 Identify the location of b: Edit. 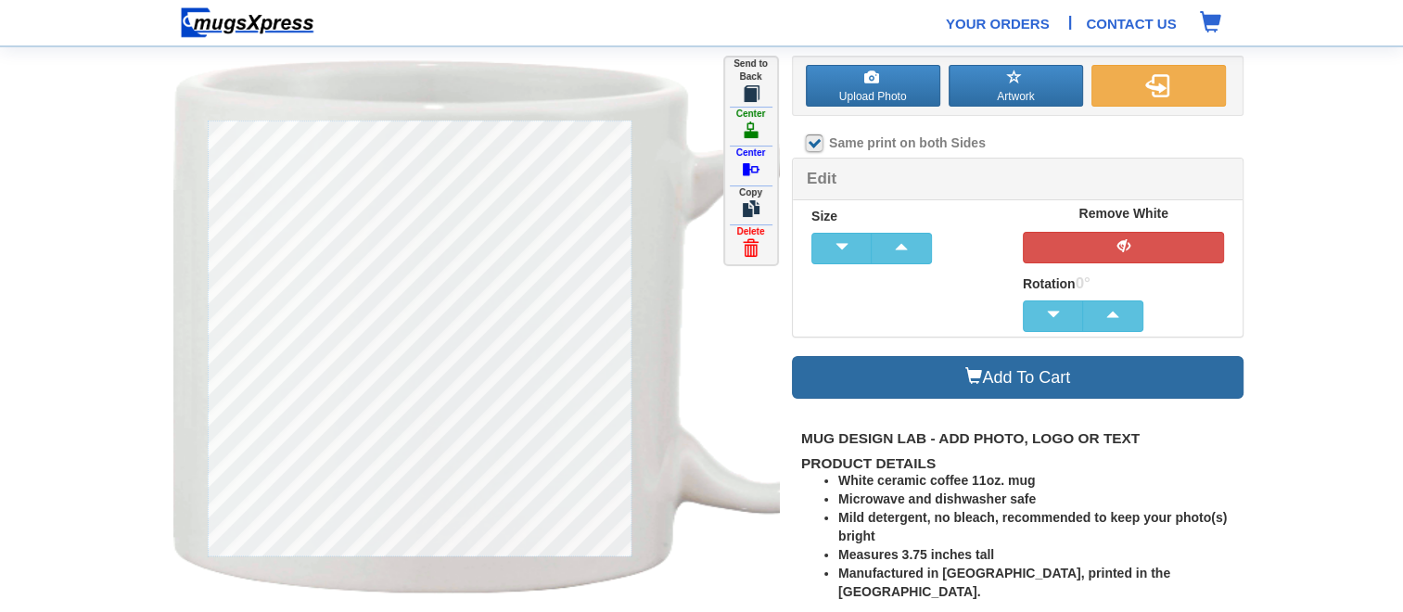
(821, 178).